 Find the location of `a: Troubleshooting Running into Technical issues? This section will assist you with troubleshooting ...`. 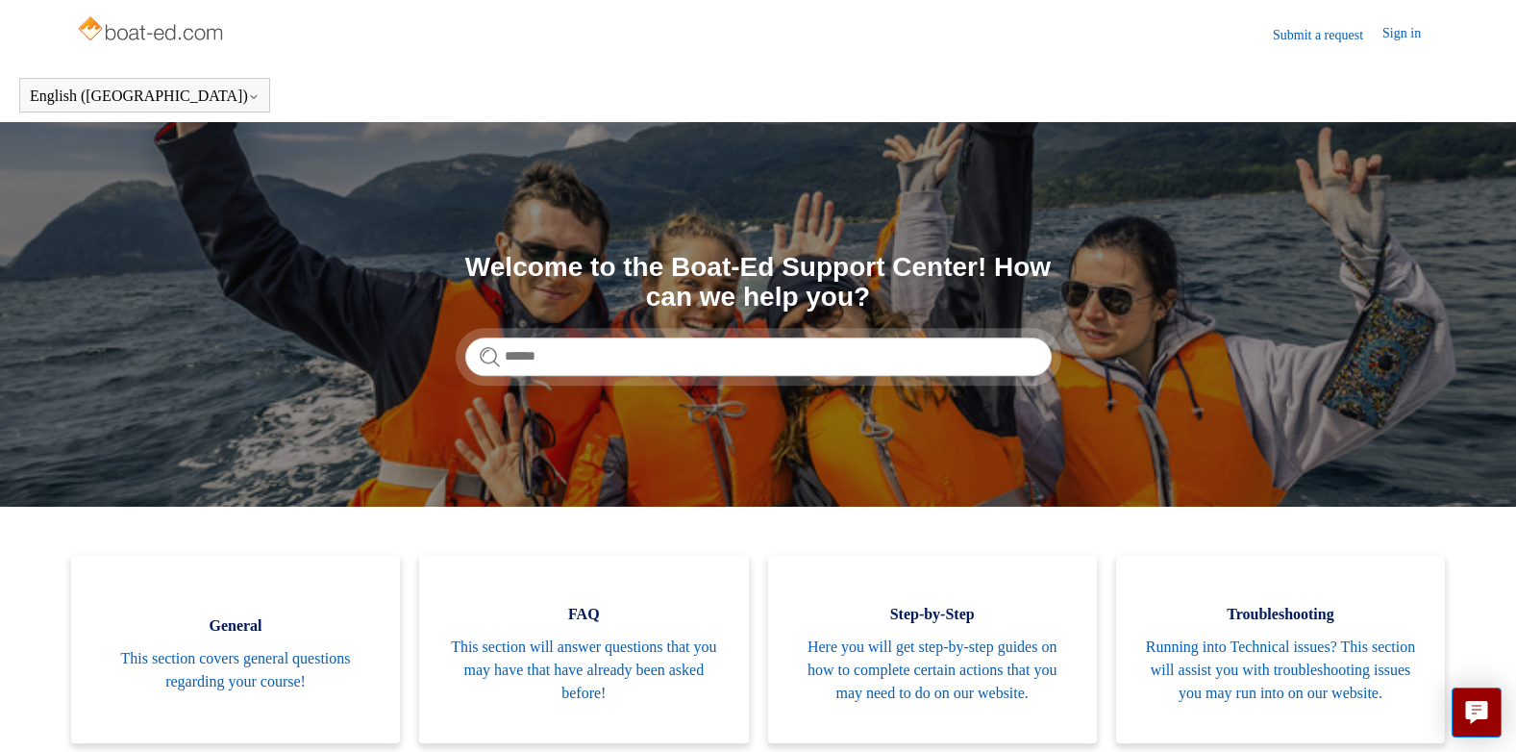

a: Troubleshooting Running into Technical issues? This section will assist you with troubleshooting ... is located at coordinates (1281, 649).